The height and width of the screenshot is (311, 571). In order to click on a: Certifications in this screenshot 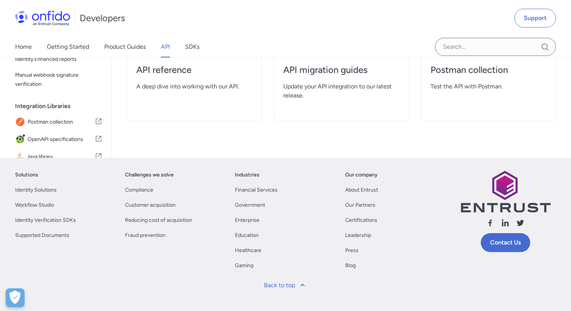, I will do `click(361, 220)`.